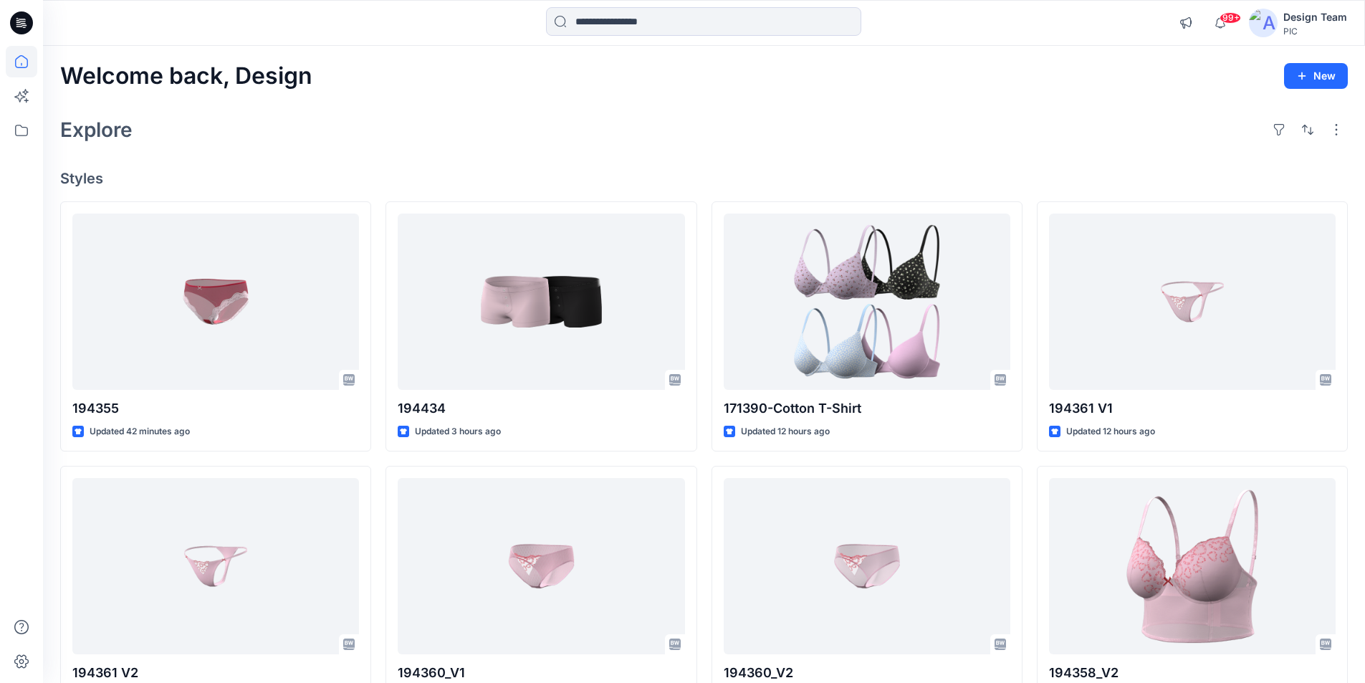 The image size is (1365, 683). Describe the element at coordinates (1316, 76) in the screenshot. I see `button: New` at that location.